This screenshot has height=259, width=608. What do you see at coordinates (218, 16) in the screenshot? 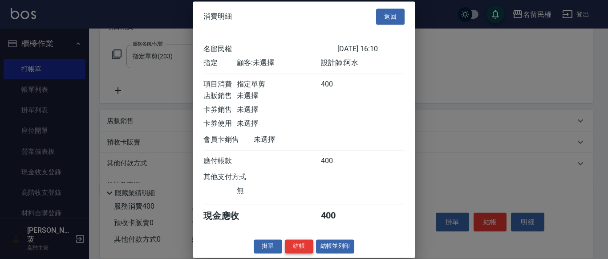
I see `span: 消費明細` at bounding box center [218, 16].